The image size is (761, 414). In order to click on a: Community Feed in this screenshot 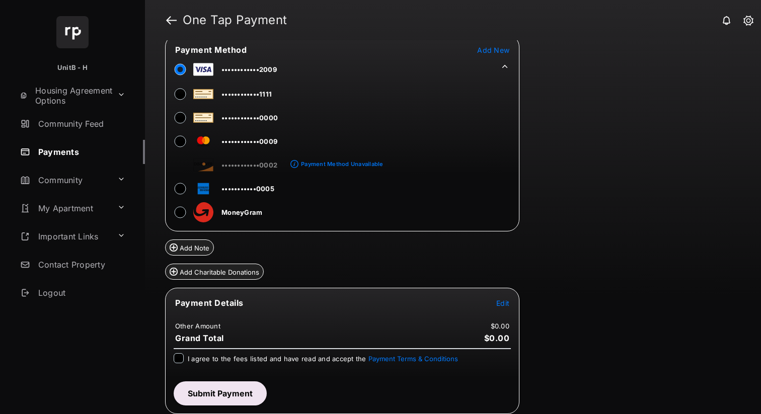, I will do `click(81, 124)`.